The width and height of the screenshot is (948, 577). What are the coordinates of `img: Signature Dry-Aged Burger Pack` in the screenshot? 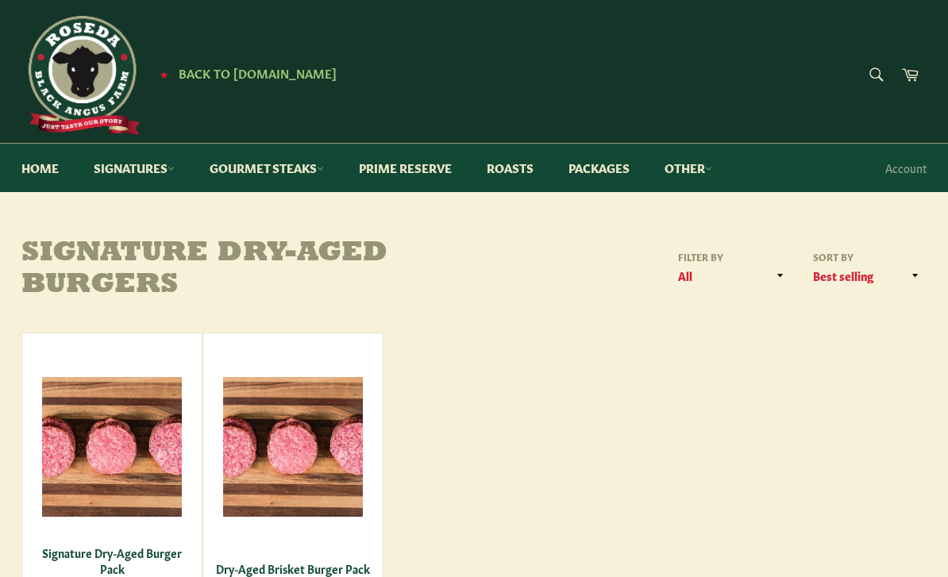 It's located at (112, 447).